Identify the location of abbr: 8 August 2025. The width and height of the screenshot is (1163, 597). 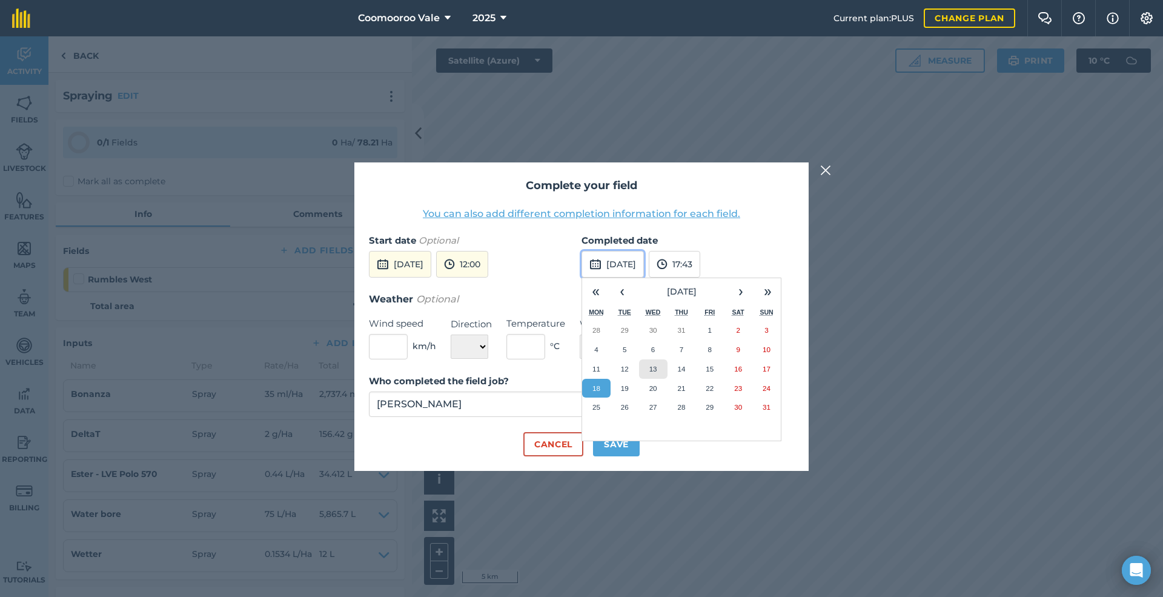
(710, 349).